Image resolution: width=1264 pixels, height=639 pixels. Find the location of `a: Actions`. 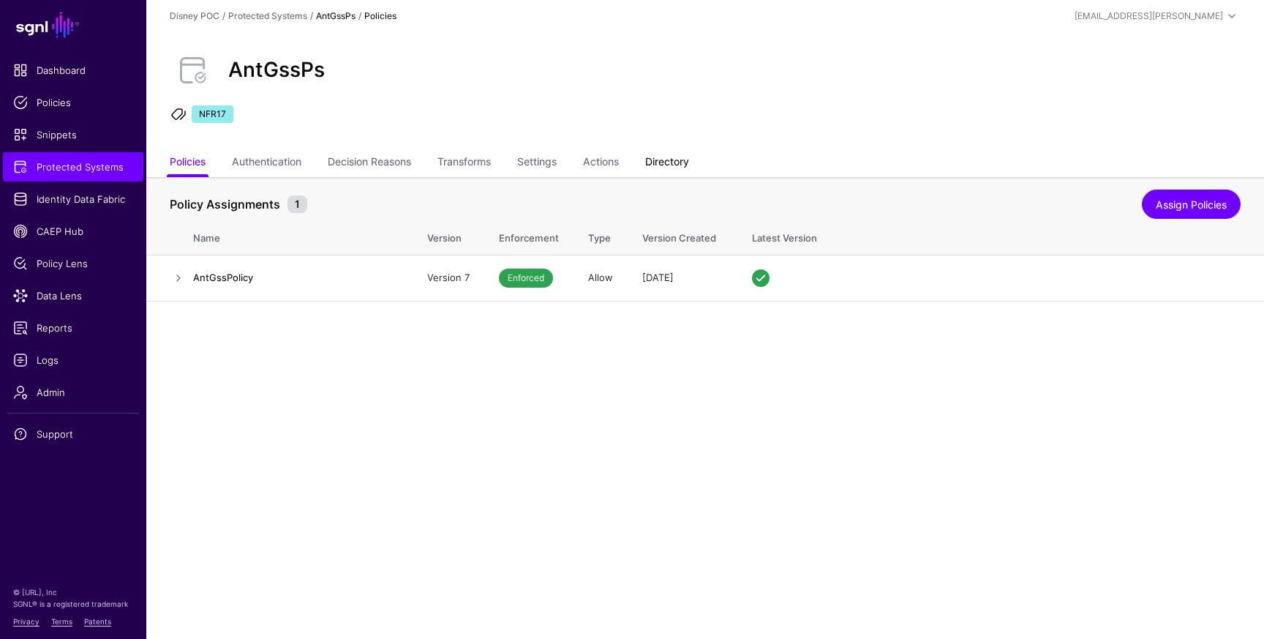

a: Actions is located at coordinates (601, 163).